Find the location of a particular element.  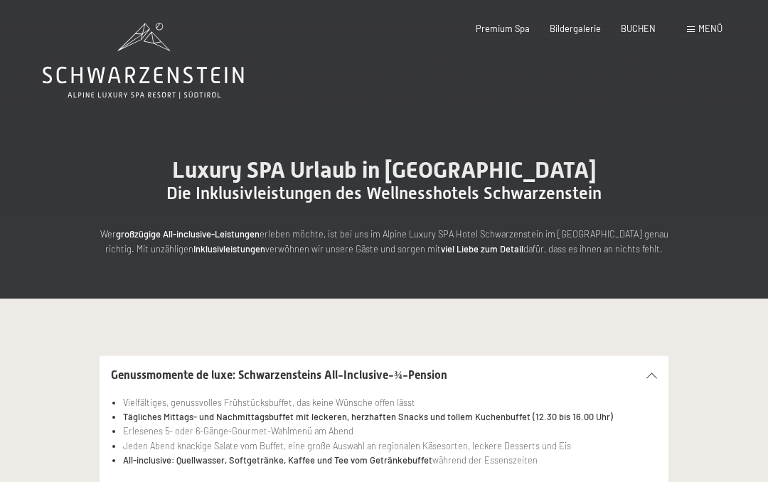

strong: Inklusivleistungen is located at coordinates (229, 249).